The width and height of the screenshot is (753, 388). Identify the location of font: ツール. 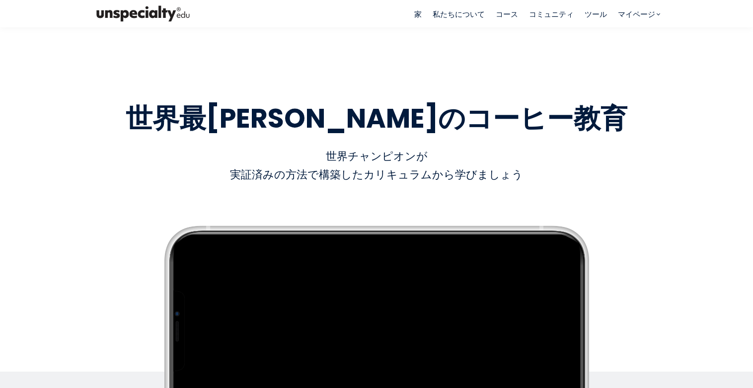
(596, 14).